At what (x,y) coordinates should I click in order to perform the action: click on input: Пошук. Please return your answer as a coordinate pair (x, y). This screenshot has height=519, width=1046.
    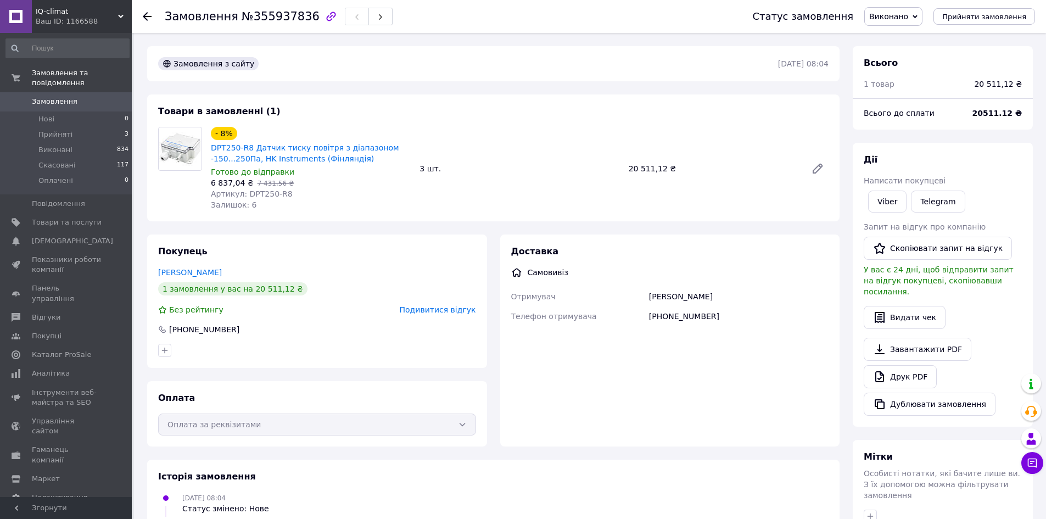
    Looking at the image, I should click on (68, 48).